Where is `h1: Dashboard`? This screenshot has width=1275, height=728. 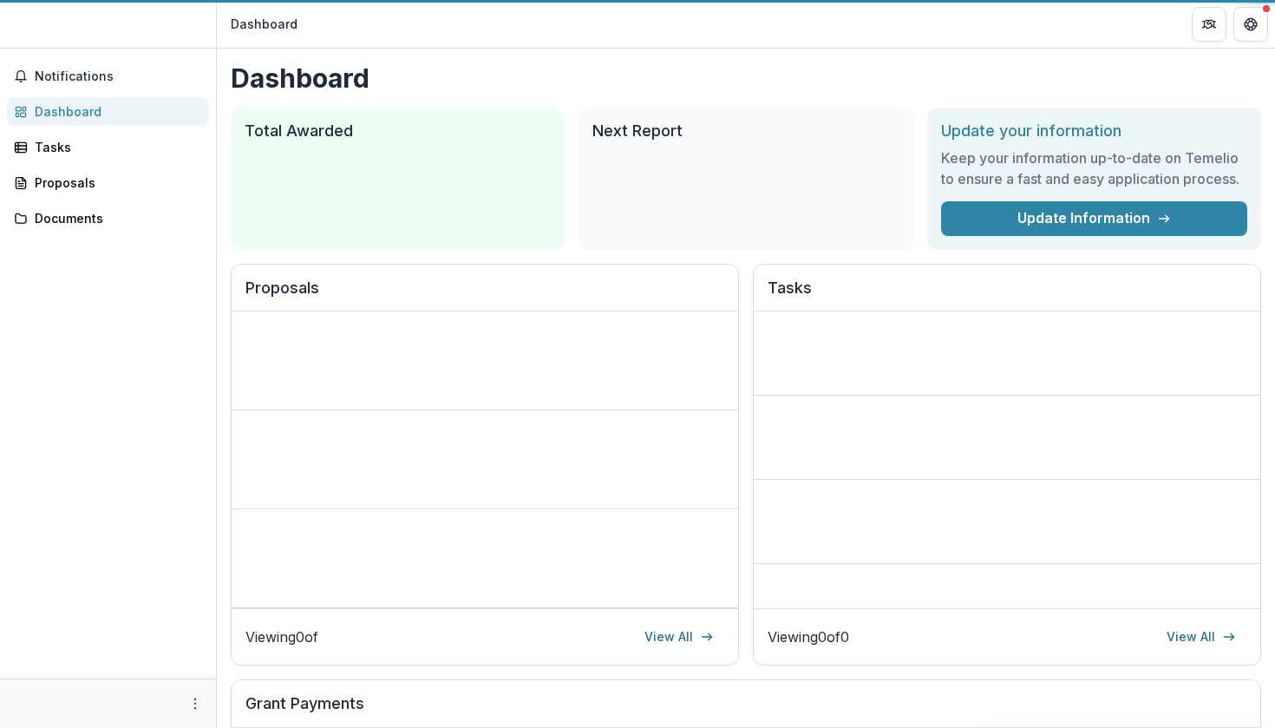 h1: Dashboard is located at coordinates (746, 78).